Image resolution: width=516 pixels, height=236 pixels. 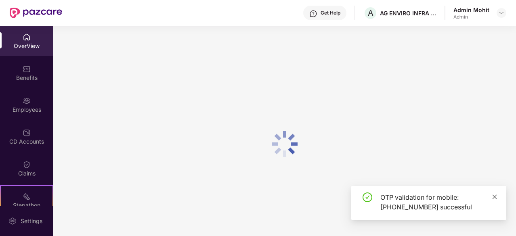 I want to click on img: svg+xml;base64,PHN2ZyBpZD0iU2V0dGluZy0yMHgyMCIgeG1sbnM9Imh0dHA6Ly93d3cudzMub3JnLzIwMDAvc3ZnIiB3aW..., so click(x=13, y=221).